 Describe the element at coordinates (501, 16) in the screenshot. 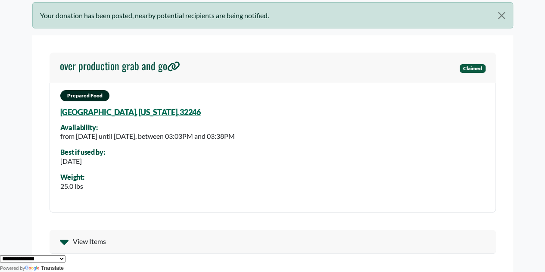

I see `button: Close` at that location.